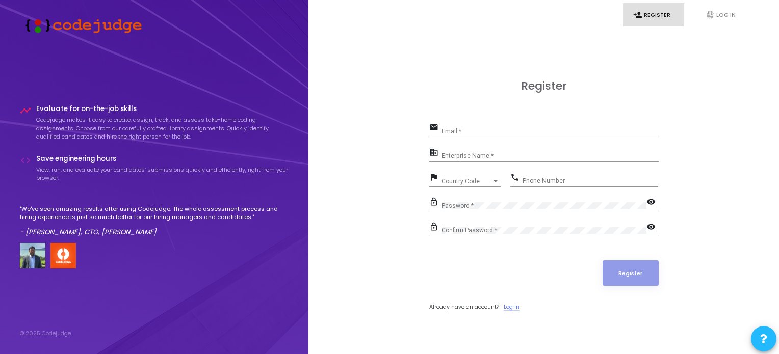  Describe the element at coordinates (154, 213) in the screenshot. I see `p: "We've seen amazing results after using Codejudge. The whole assessment process and hiring experi...` at that location.